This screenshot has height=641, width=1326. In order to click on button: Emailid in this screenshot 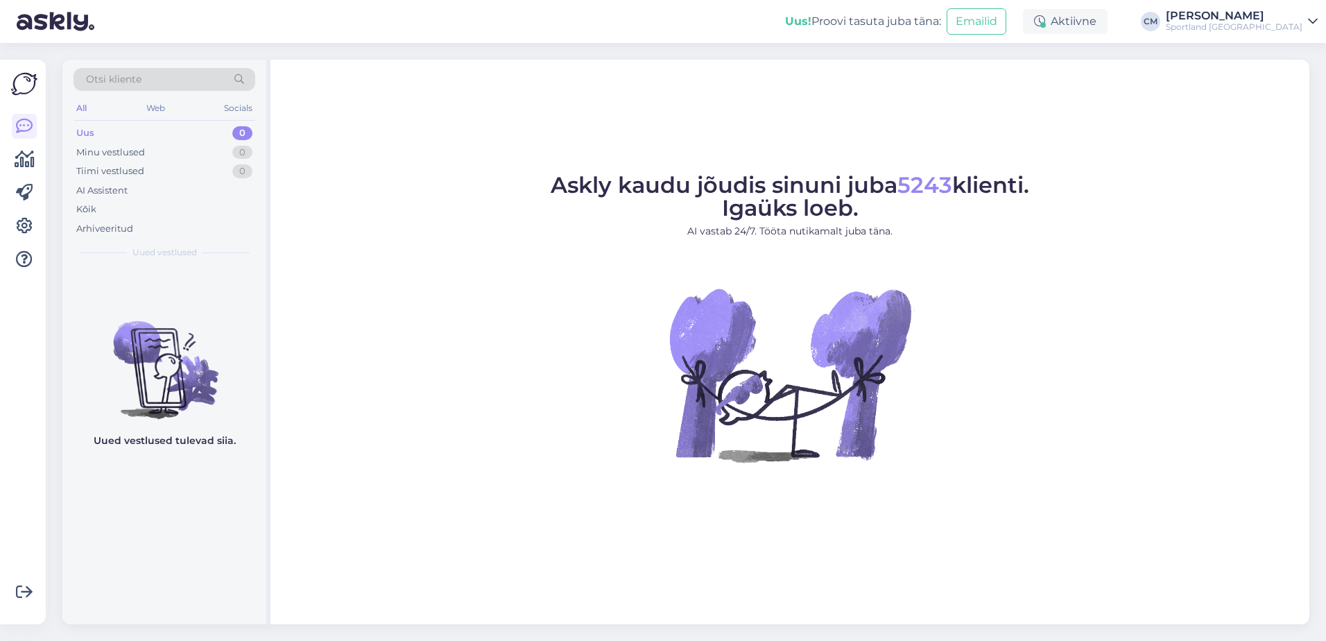, I will do `click(976, 21)`.